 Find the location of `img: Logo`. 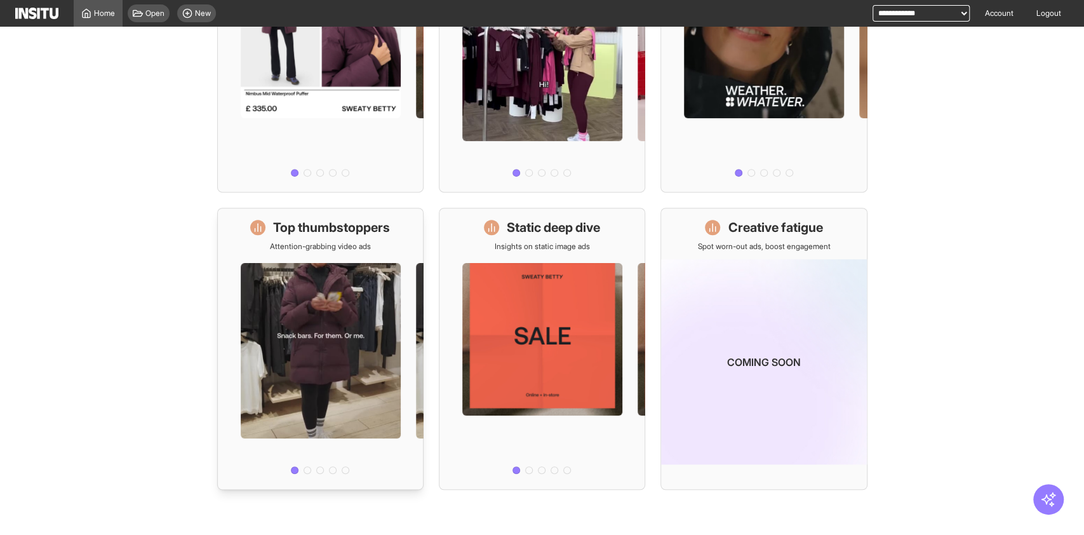

img: Logo is located at coordinates (37, 13).